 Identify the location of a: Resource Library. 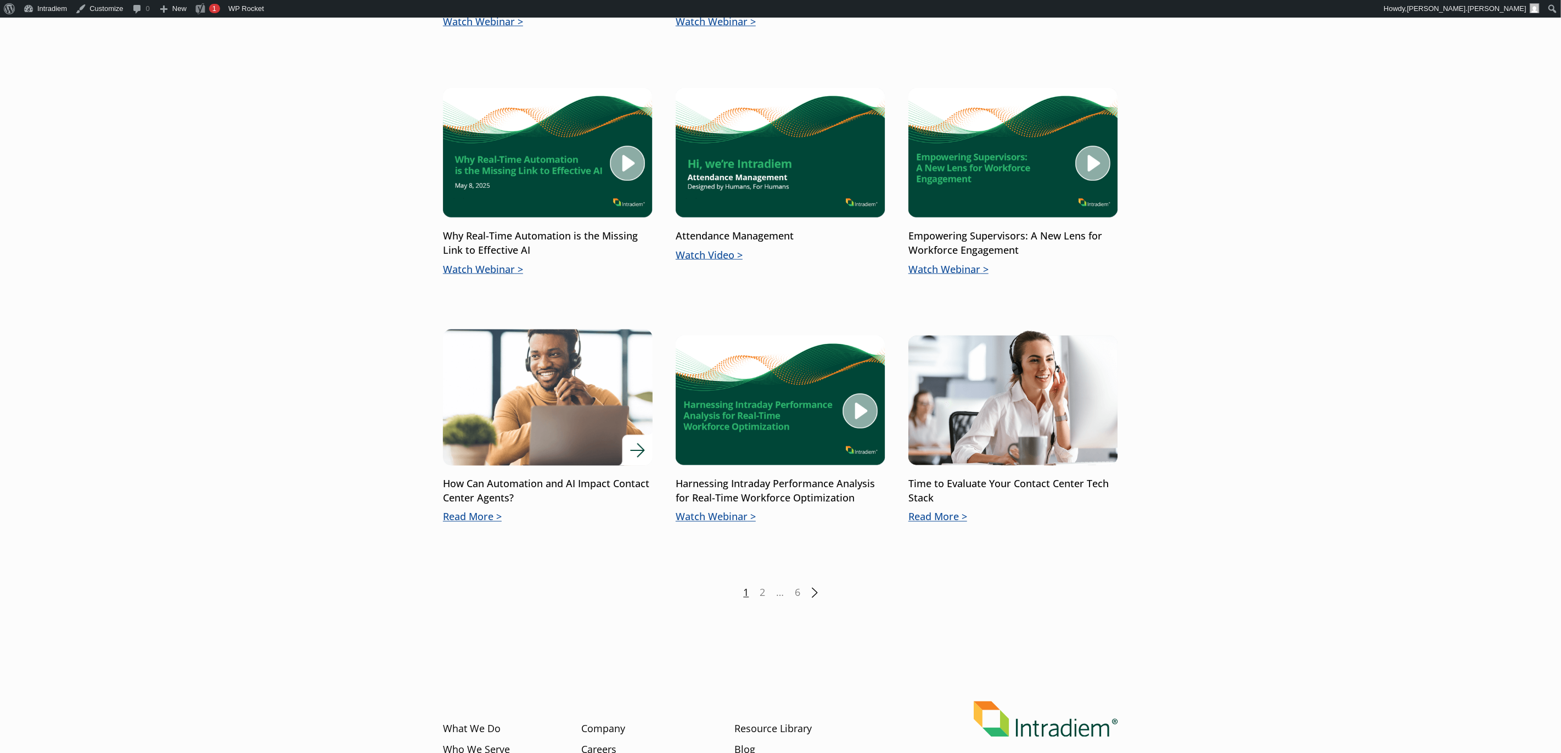
(773, 729).